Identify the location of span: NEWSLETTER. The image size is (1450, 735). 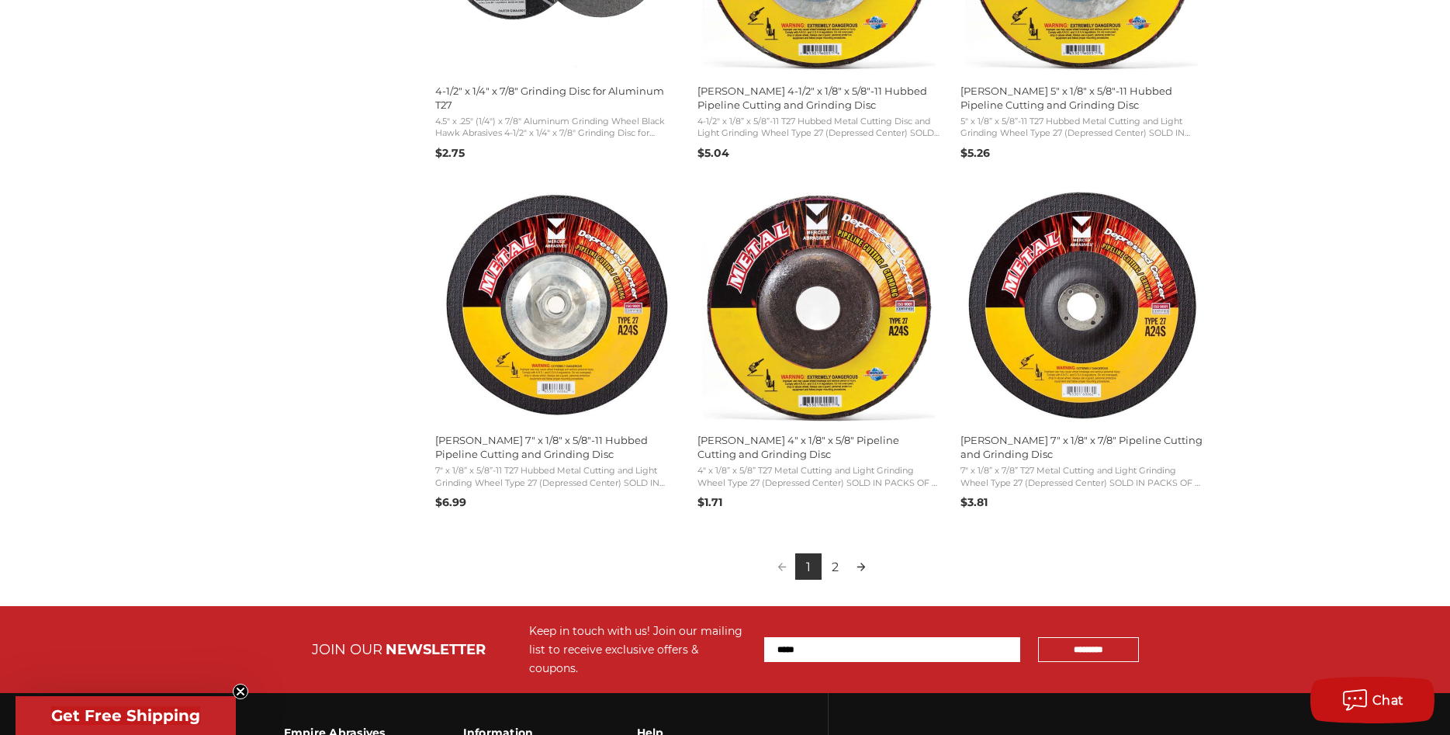
(435, 650).